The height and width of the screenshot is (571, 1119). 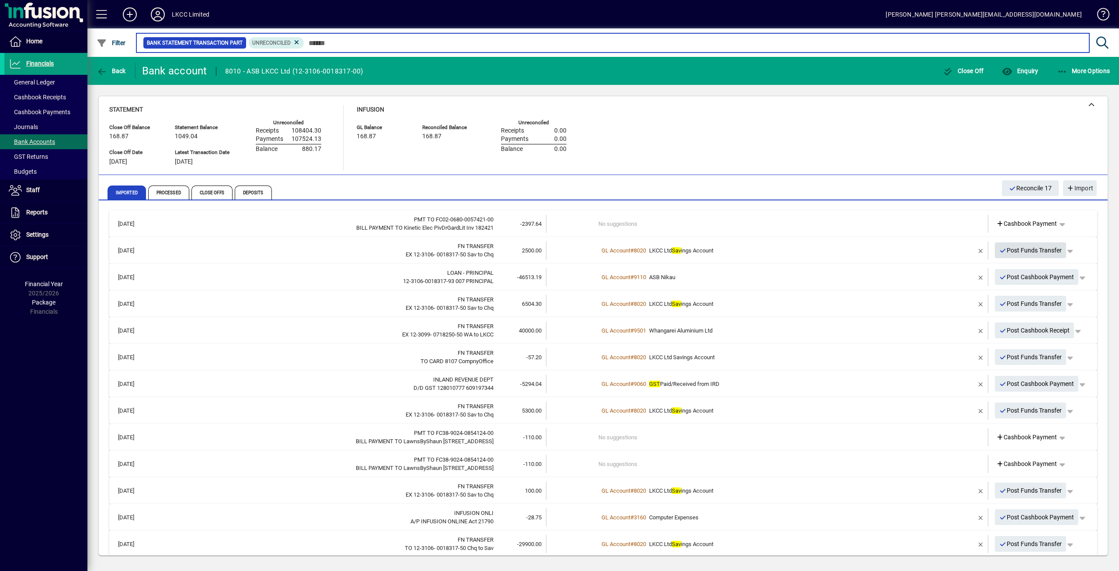 What do you see at coordinates (684, 383) in the screenshot?
I see `span: Paid/Received from IRD` at bounding box center [684, 383].